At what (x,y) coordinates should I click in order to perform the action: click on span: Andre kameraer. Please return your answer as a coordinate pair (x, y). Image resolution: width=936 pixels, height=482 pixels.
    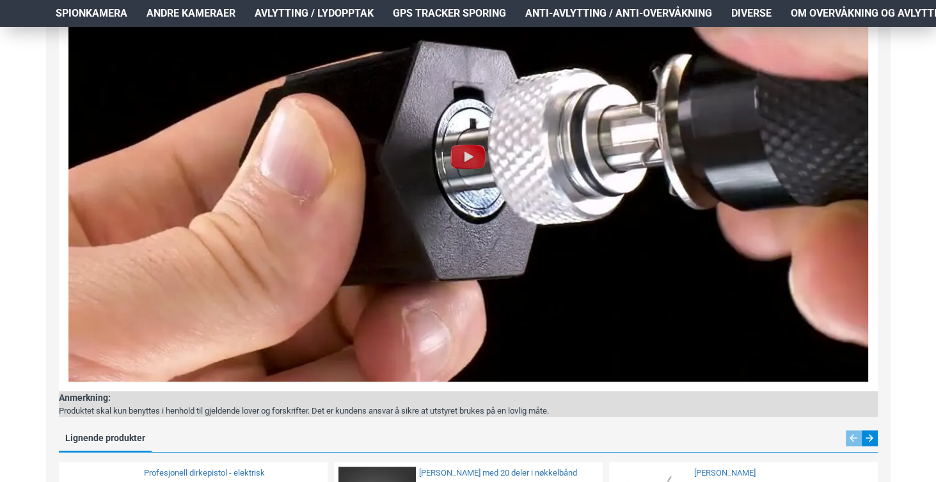
    Looking at the image, I should click on (191, 13).